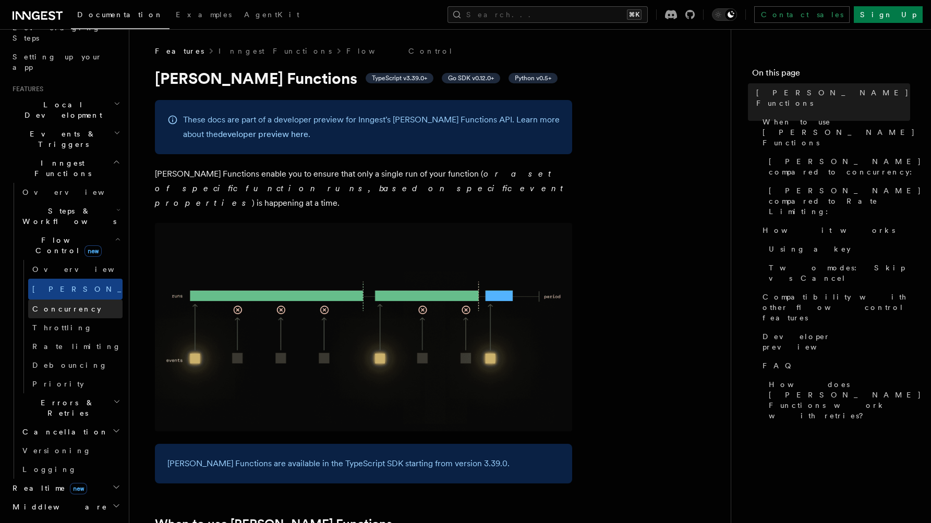 This screenshot has height=523, width=931. I want to click on span: Rate limiting, so click(77, 347).